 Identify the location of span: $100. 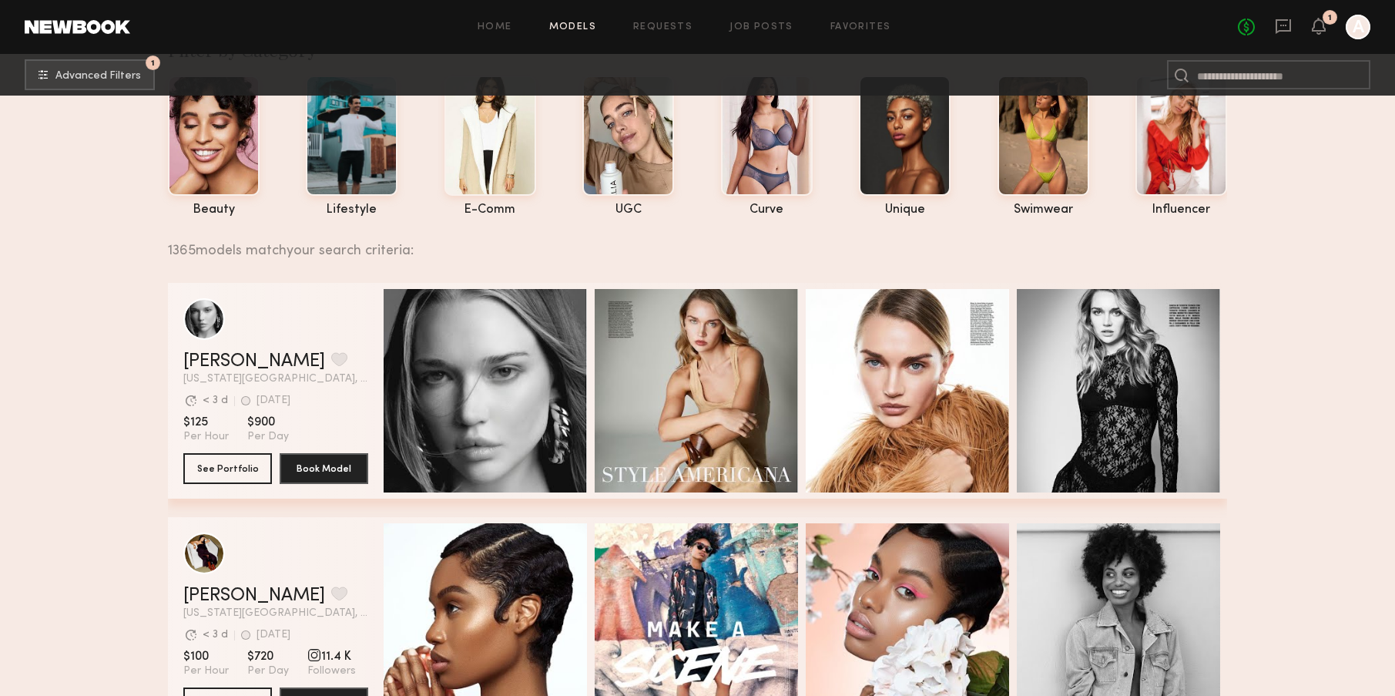
(206, 656).